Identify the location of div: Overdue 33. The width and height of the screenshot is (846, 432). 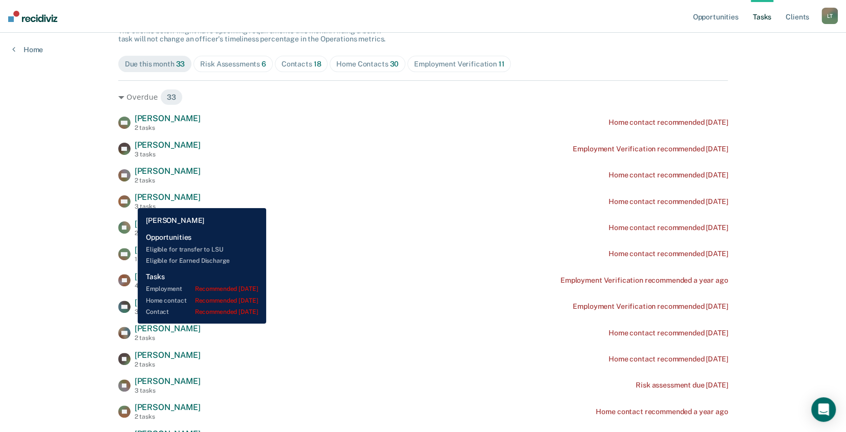
(423, 97).